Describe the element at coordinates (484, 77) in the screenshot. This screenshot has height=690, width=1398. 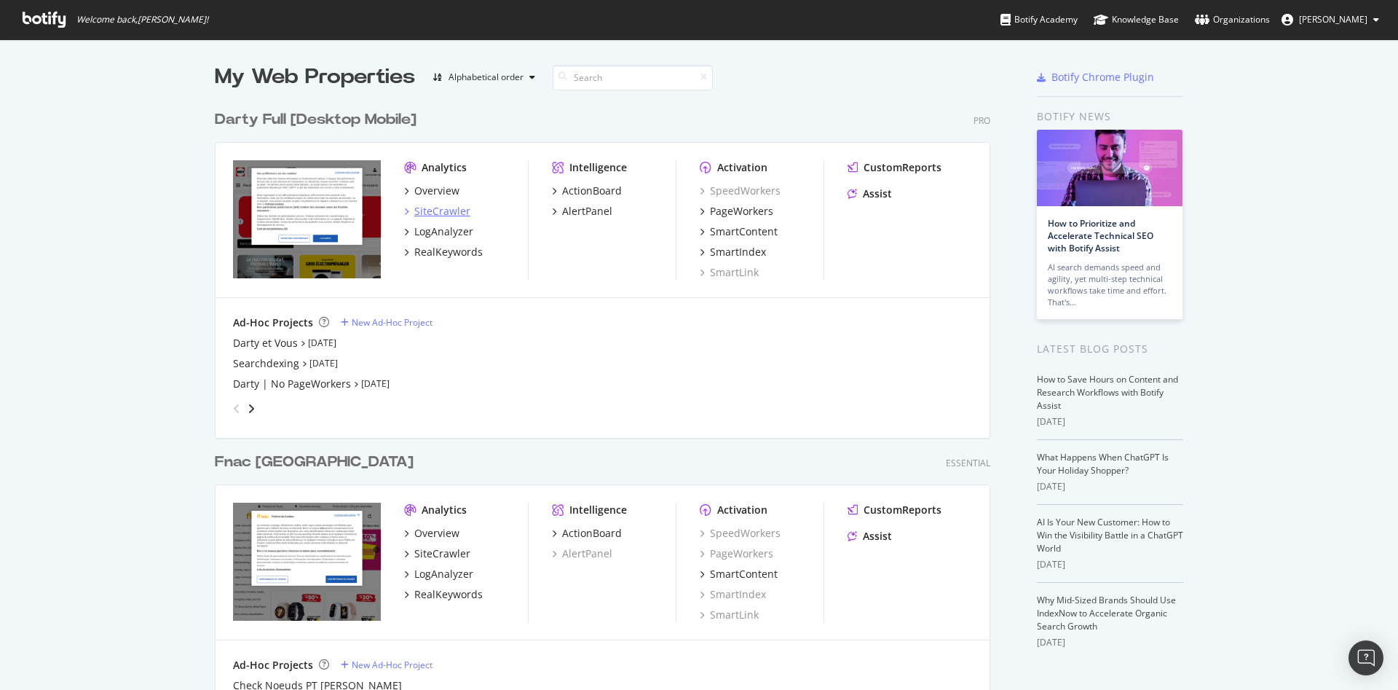
I see `button: Alphabetical order` at that location.